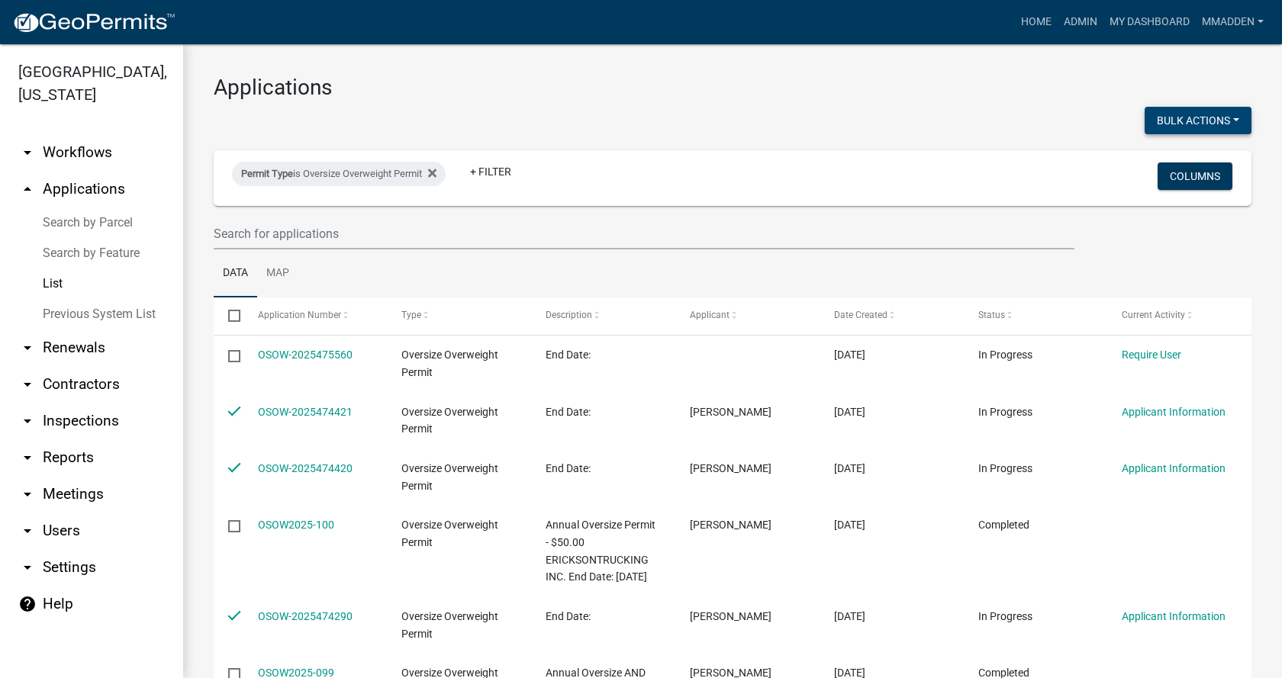  I want to click on a: Home, so click(1036, 22).